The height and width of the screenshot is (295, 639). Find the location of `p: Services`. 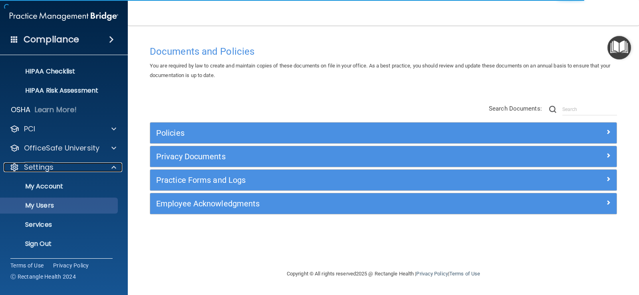

p: Services is located at coordinates (60, 225).